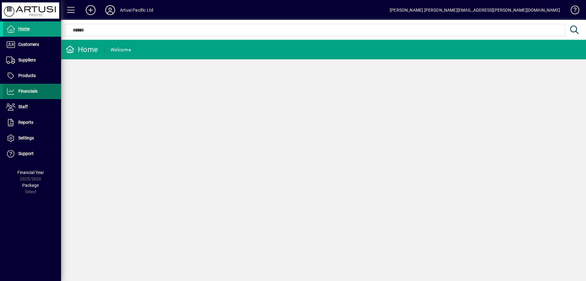 The image size is (586, 281). What do you see at coordinates (32, 154) in the screenshot?
I see `a: Support` at bounding box center [32, 154].